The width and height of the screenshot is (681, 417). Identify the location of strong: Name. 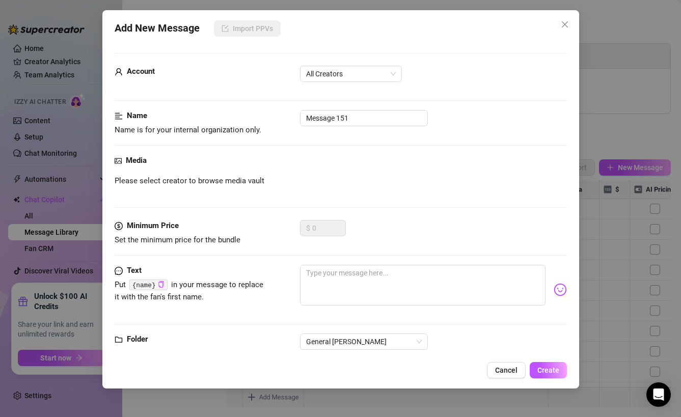
(137, 116).